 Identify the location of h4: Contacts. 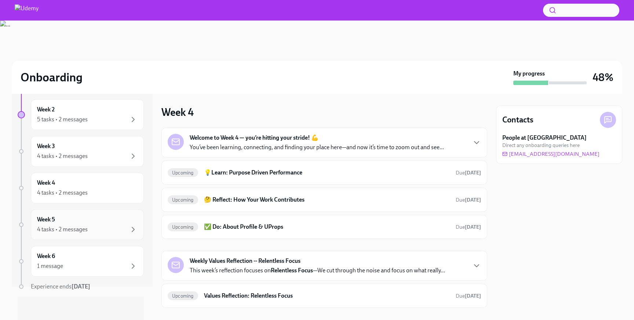
(518, 120).